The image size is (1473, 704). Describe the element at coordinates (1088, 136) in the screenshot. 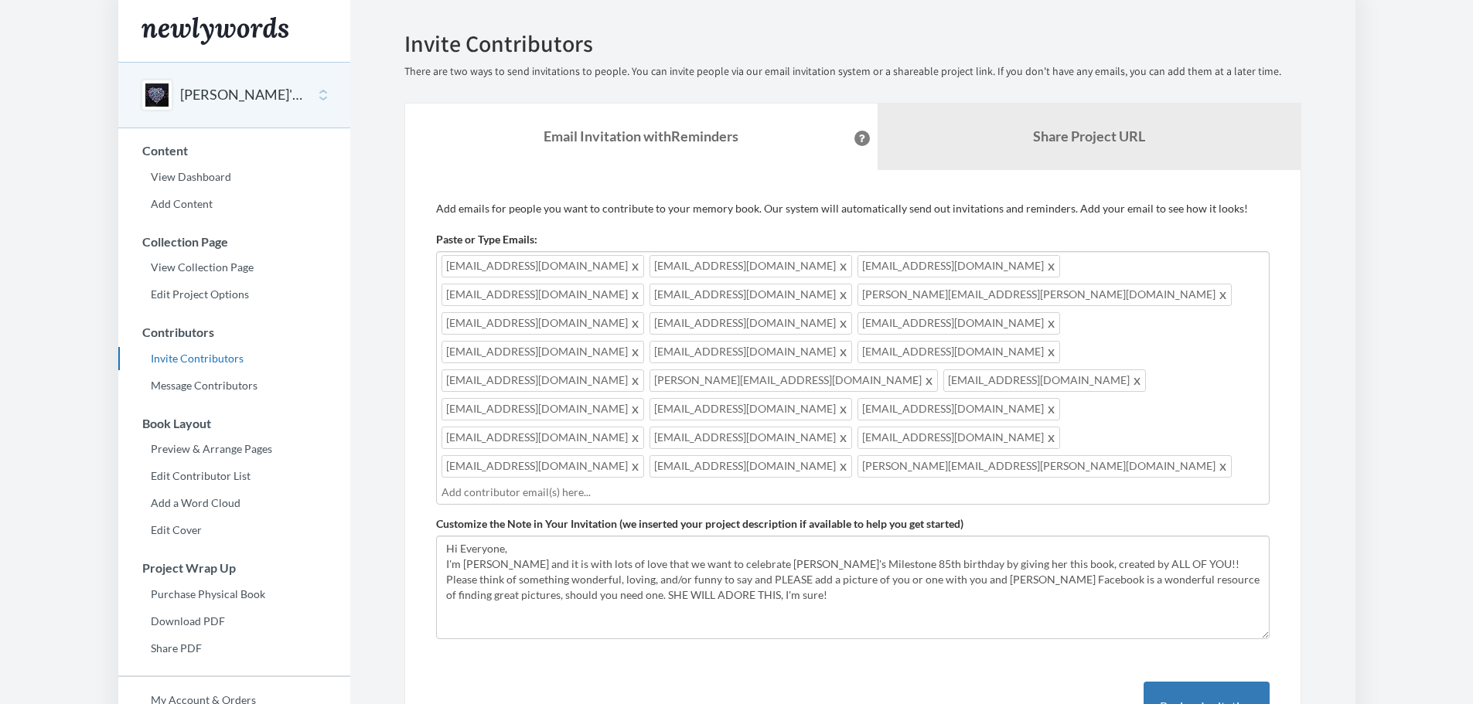

I see `b: Share Project URL` at that location.